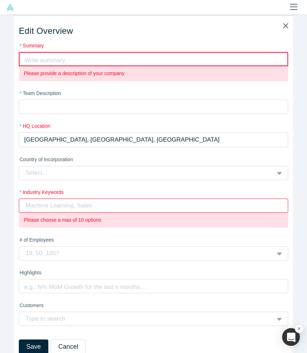  What do you see at coordinates (286, 25) in the screenshot?
I see `button: Close` at bounding box center [286, 25].